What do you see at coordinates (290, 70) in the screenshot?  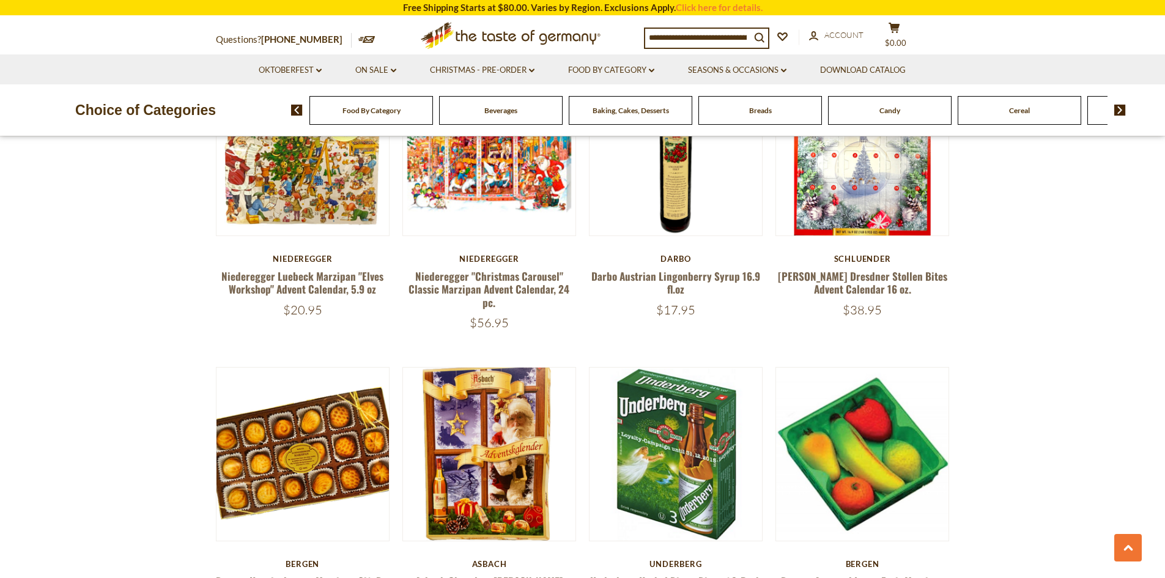 I see `a: Oktoberfest` at bounding box center [290, 70].